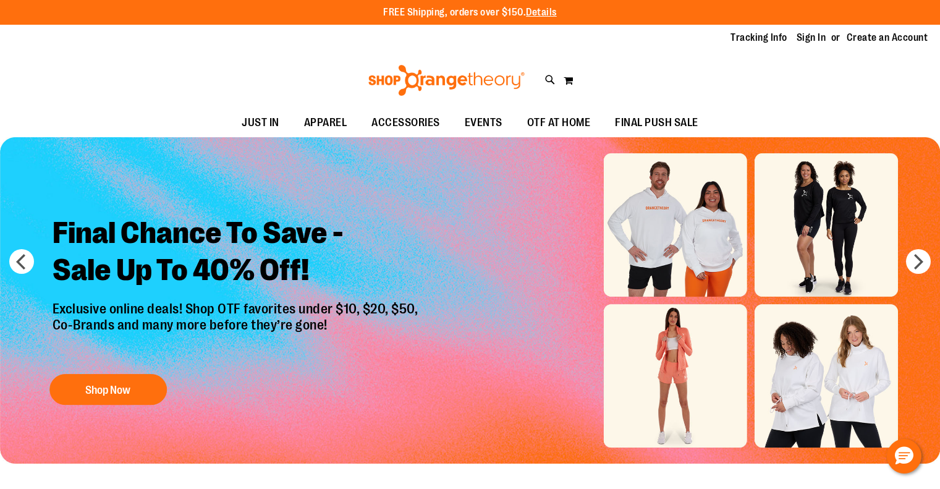 Image resolution: width=940 pixels, height=489 pixels. Describe the element at coordinates (656, 122) in the screenshot. I see `span: FINAL PUSH SALE` at that location.